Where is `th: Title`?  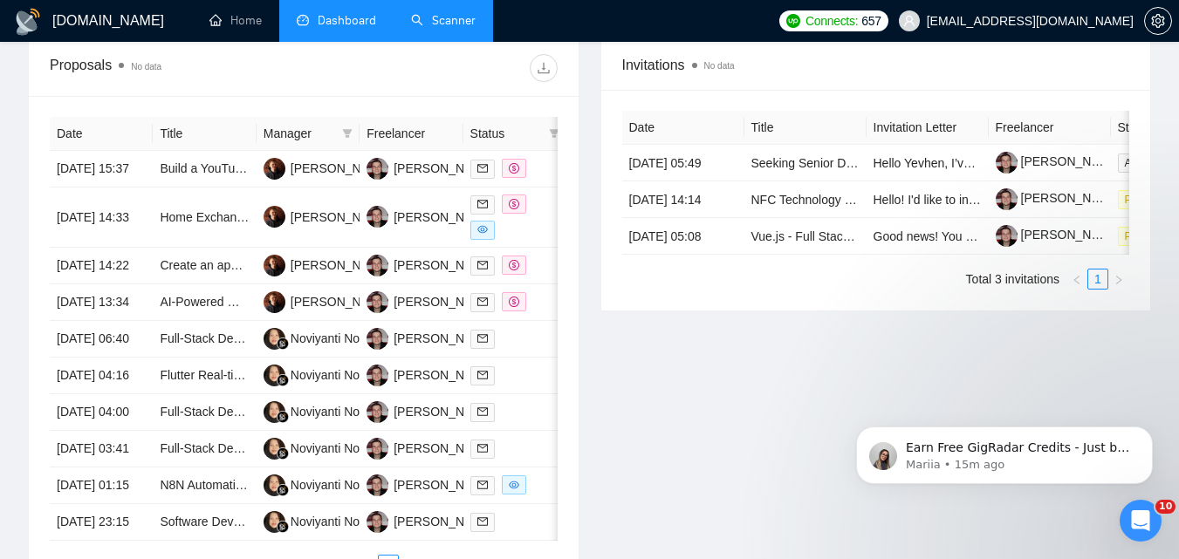 th: Title is located at coordinates (805, 127).